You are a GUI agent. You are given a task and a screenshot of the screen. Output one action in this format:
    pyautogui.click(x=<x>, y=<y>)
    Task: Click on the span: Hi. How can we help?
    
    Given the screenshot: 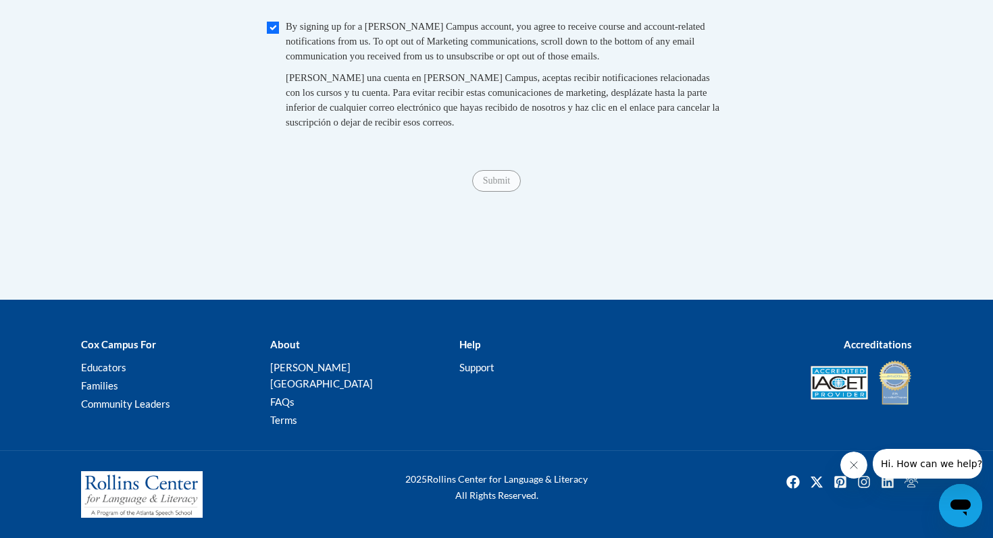 What is the action you would take?
    pyautogui.click(x=59, y=15)
    